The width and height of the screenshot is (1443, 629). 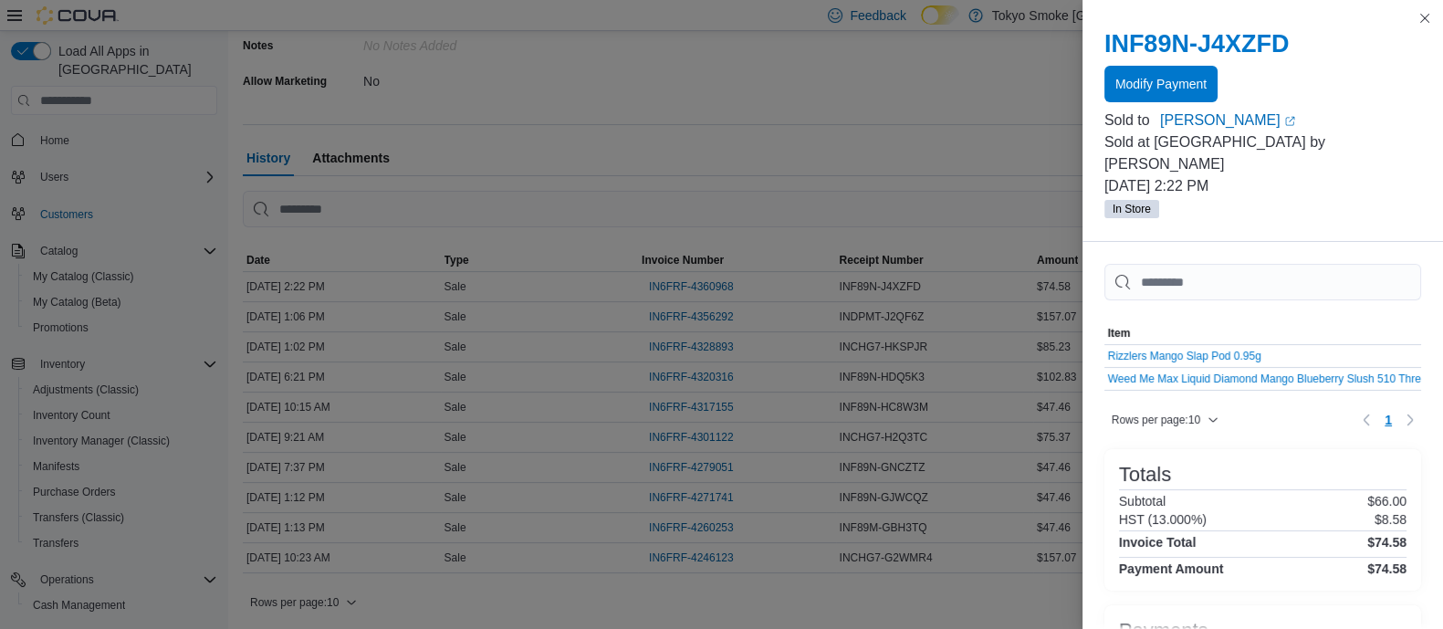 I want to click on button: Previous page, so click(x=1366, y=420).